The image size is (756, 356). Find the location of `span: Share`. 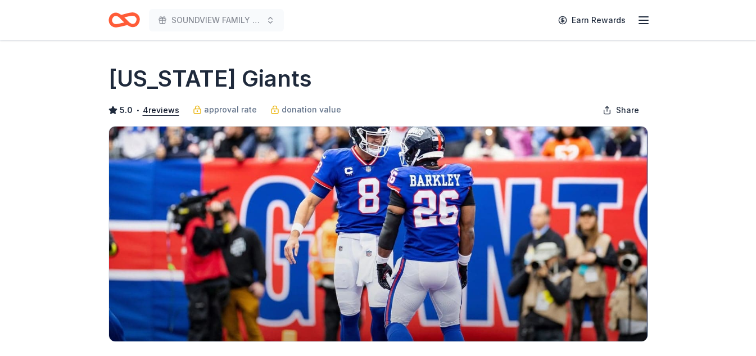

span: Share is located at coordinates (627, 110).